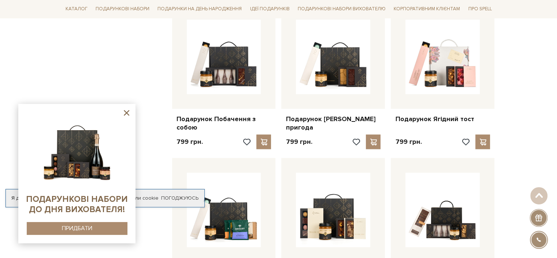  What do you see at coordinates (200, 9) in the screenshot?
I see `a: Подарунки на День народження` at bounding box center [200, 9].